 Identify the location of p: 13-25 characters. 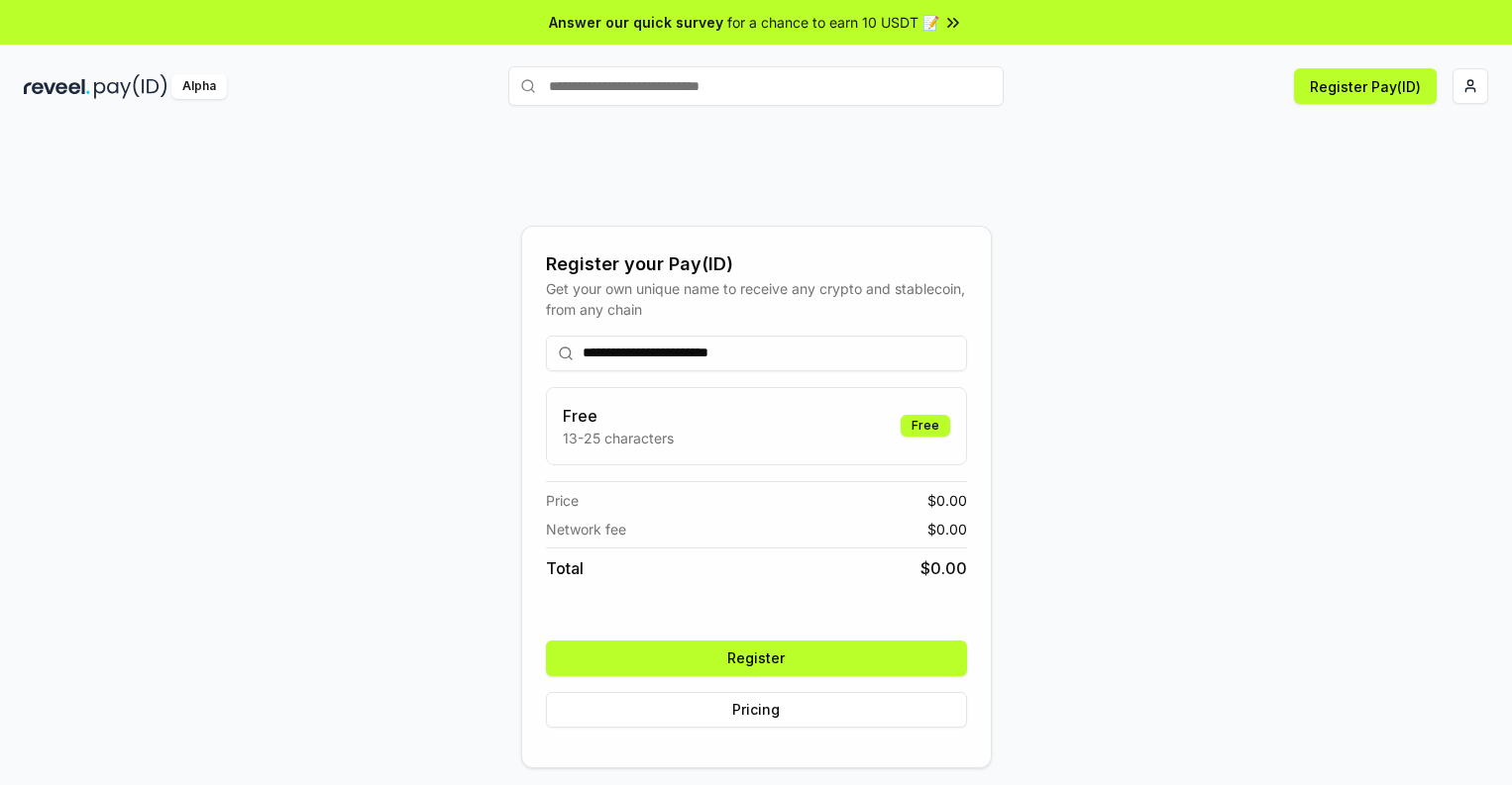
(618, 438).